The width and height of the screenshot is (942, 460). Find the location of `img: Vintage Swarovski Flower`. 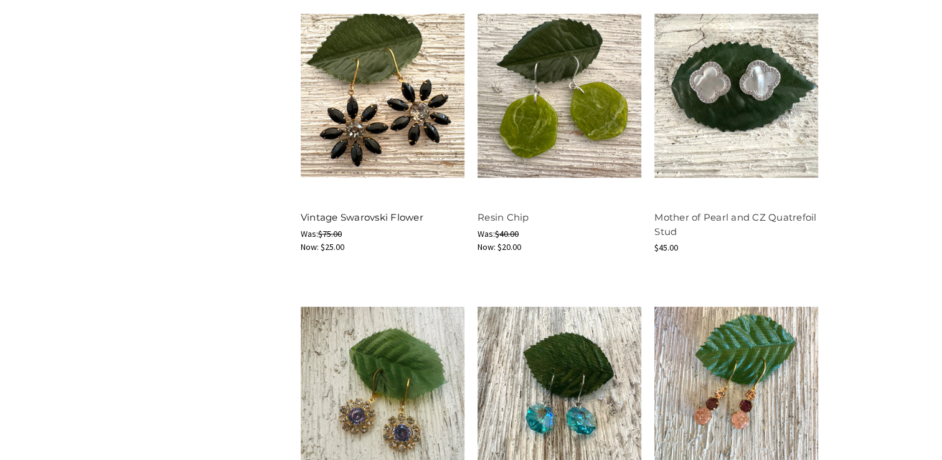

img: Vintage Swarovski Flower is located at coordinates (382, 95).